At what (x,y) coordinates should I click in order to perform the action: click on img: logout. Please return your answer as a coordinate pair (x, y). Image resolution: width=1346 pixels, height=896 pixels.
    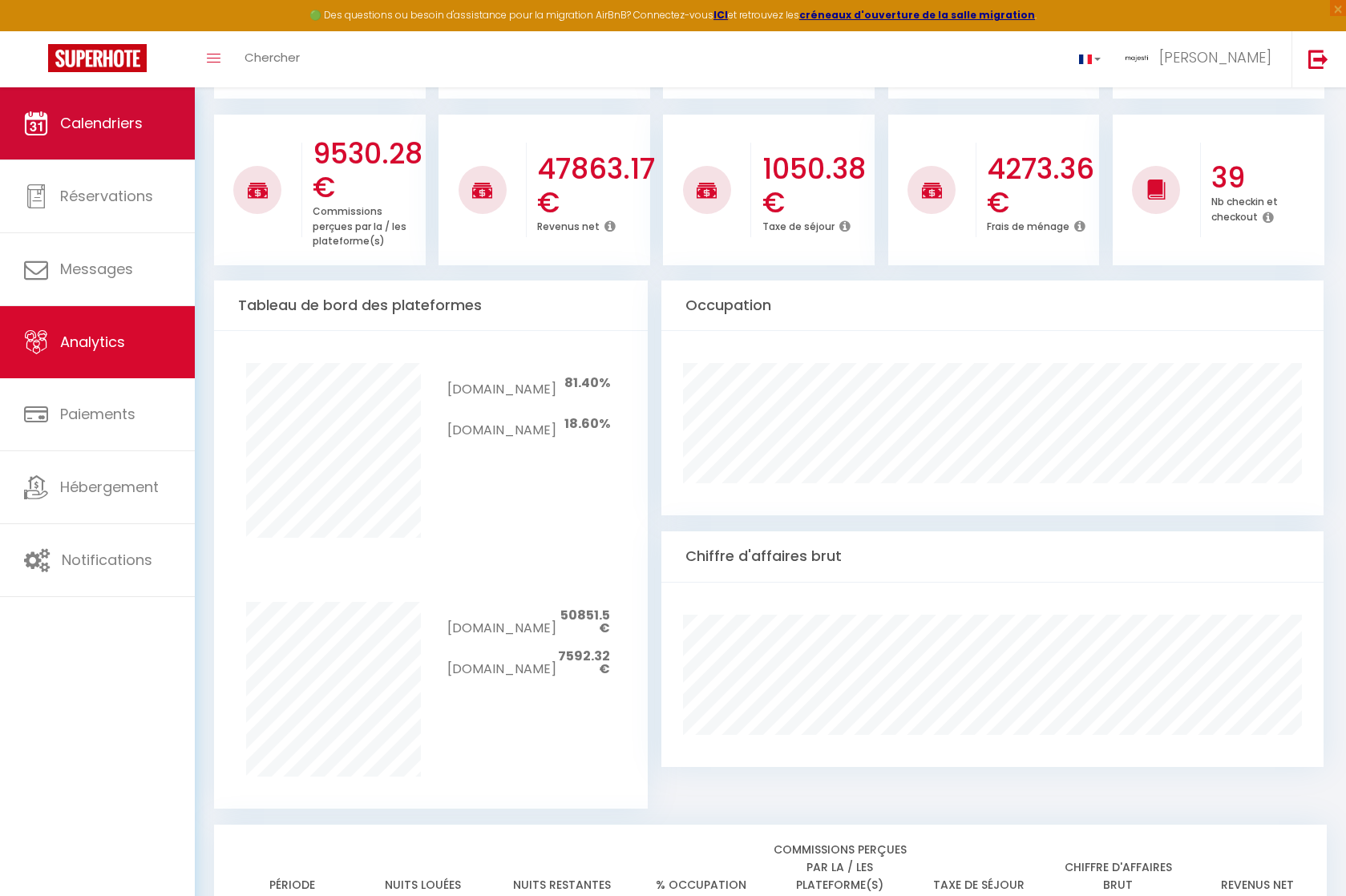
    Looking at the image, I should click on (1318, 59).